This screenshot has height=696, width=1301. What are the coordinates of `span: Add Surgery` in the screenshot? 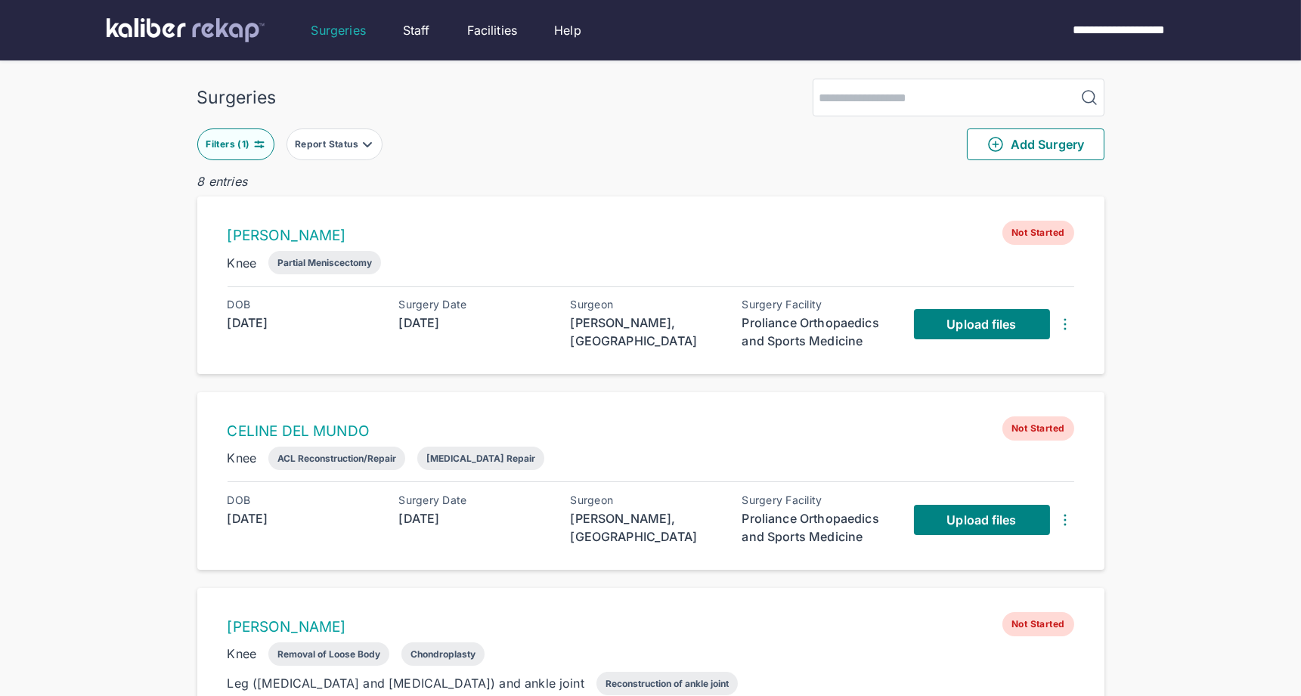 It's located at (1035, 144).